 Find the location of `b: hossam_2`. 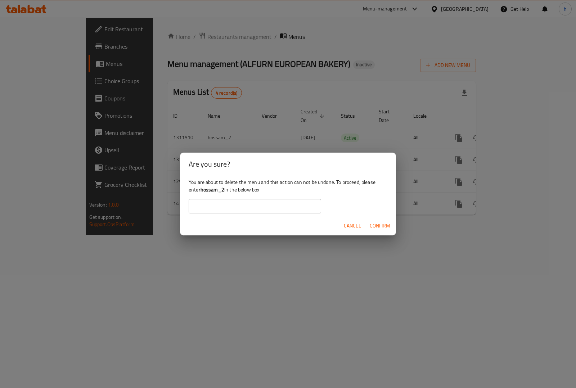

b: hossam_2 is located at coordinates (212, 190).